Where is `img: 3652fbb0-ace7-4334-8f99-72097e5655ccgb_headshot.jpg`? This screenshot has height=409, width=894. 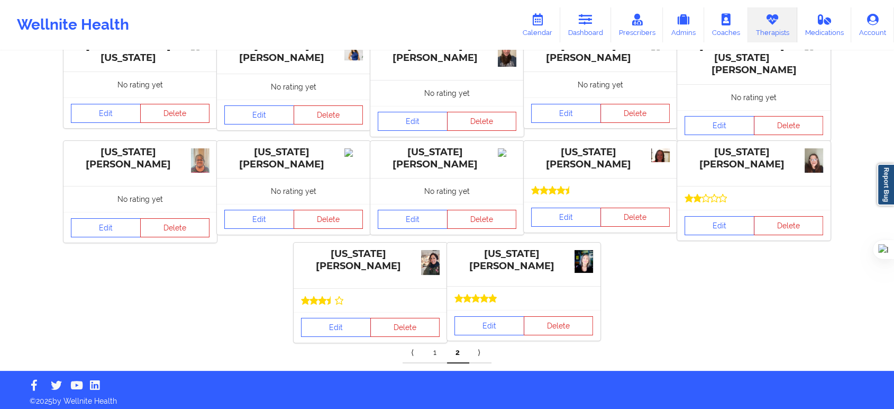
img: 3652fbb0-ace7-4334-8f99-72097e5655ccgb_headshot.jpg is located at coordinates (200, 160).